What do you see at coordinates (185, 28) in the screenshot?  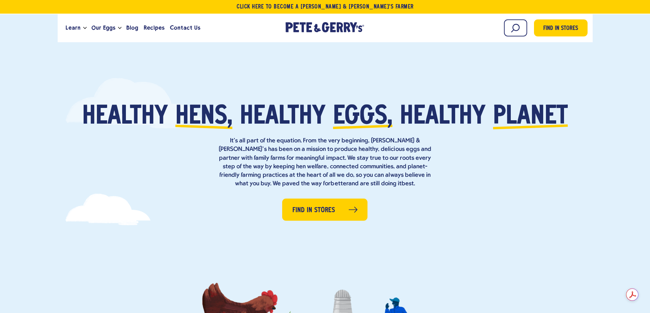 I see `a: Contact Us` at bounding box center [185, 28].